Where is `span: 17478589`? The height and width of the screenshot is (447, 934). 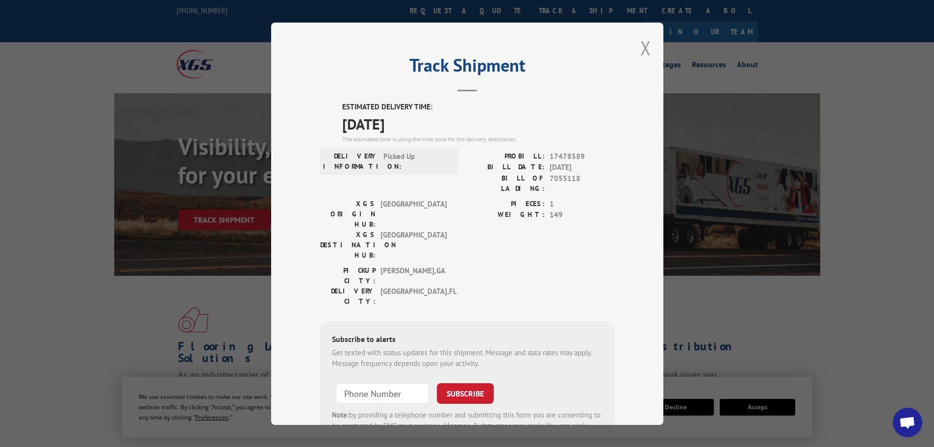
span: 17478589 is located at coordinates (582, 156).